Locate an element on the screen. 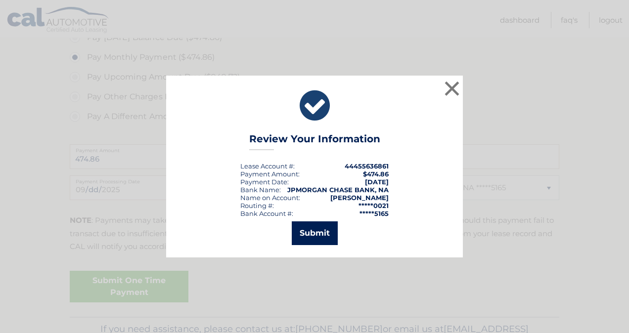 The height and width of the screenshot is (333, 629). strong: 44455636861 is located at coordinates (367, 166).